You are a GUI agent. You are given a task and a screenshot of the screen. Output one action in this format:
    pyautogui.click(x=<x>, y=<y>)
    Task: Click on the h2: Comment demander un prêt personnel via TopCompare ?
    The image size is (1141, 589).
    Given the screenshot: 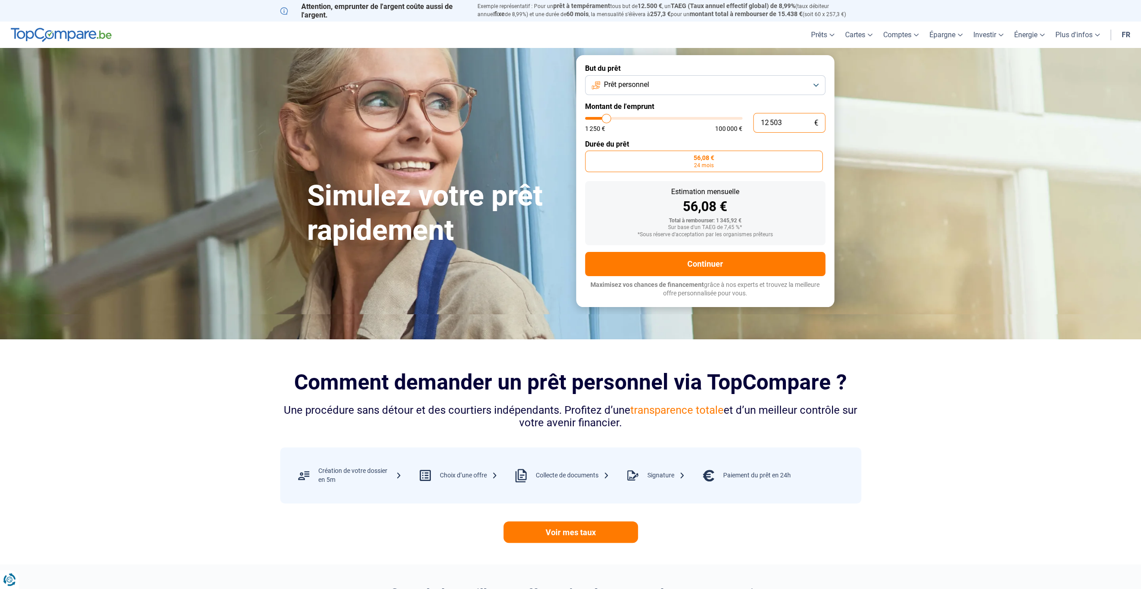 What is the action you would take?
    pyautogui.click(x=571, y=382)
    